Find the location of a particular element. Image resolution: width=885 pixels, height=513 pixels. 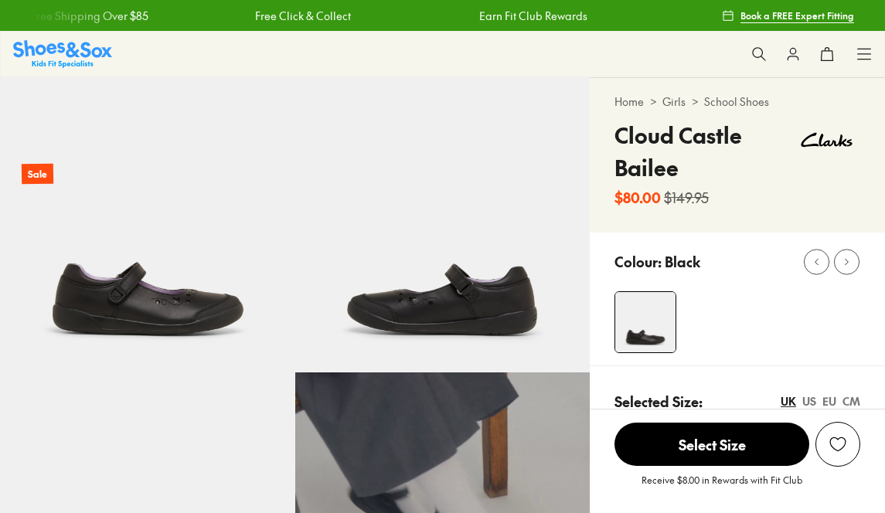

a: Girls is located at coordinates (674, 101).